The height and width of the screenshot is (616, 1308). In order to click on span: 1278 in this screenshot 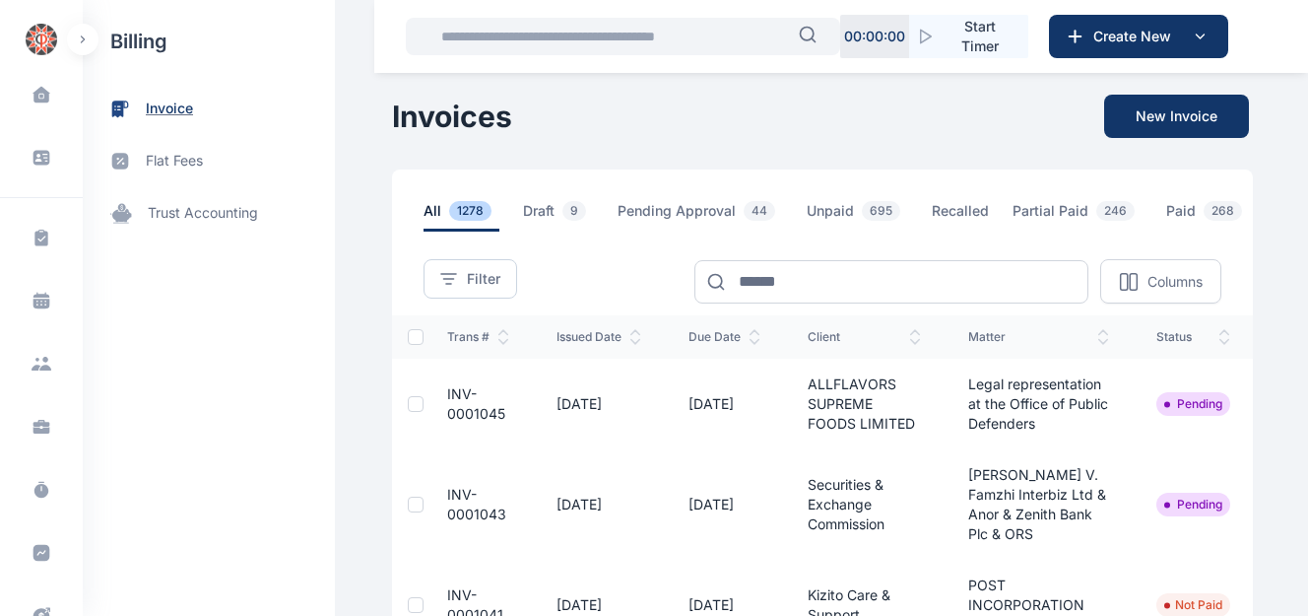, I will do `click(470, 211)`.